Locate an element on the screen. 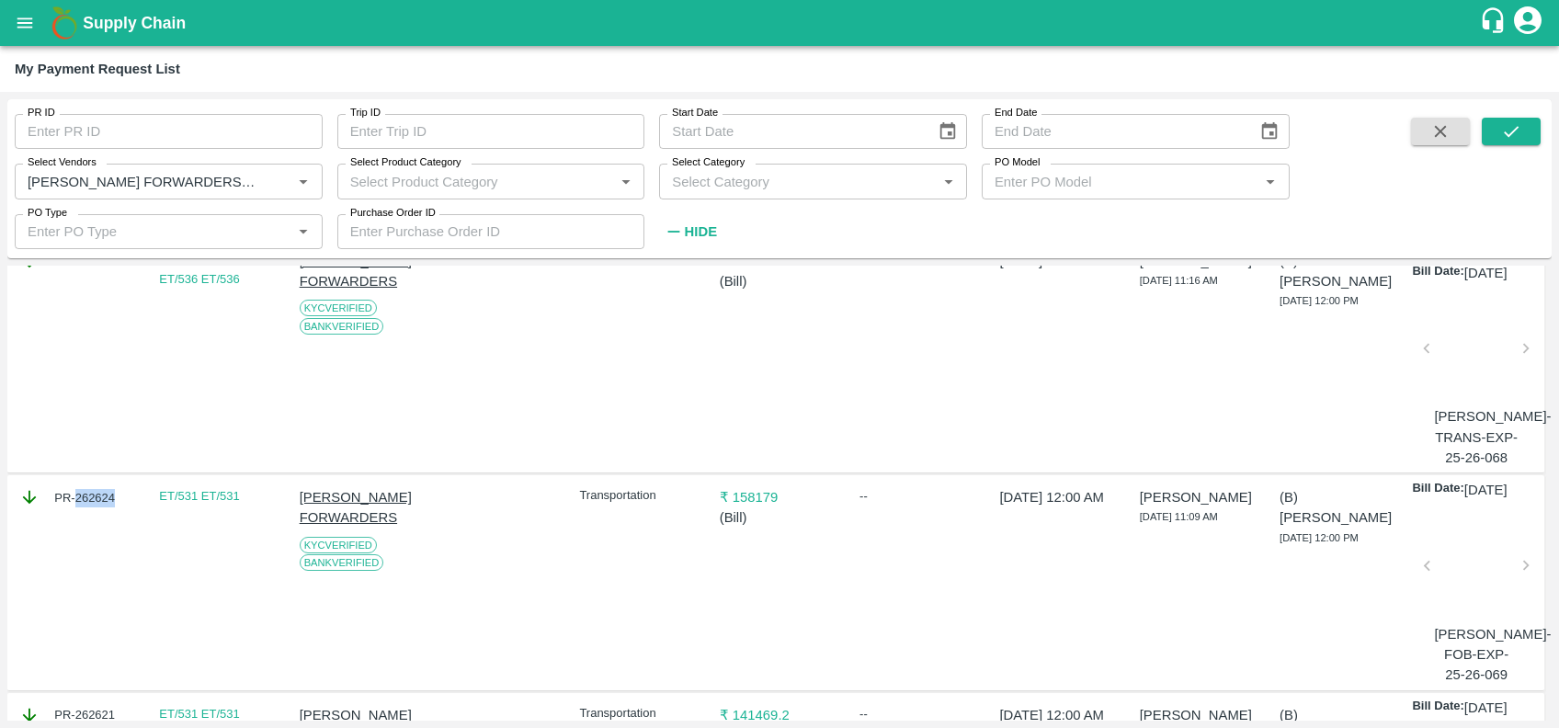 The image size is (1559, 728). label: PO Type is located at coordinates (47, 213).